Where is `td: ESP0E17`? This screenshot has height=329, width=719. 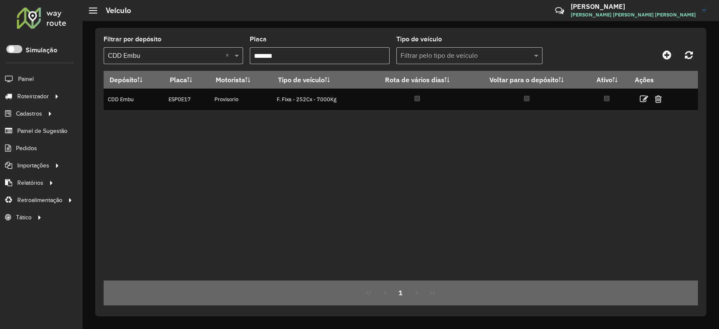 td: ESP0E17 is located at coordinates (187, 99).